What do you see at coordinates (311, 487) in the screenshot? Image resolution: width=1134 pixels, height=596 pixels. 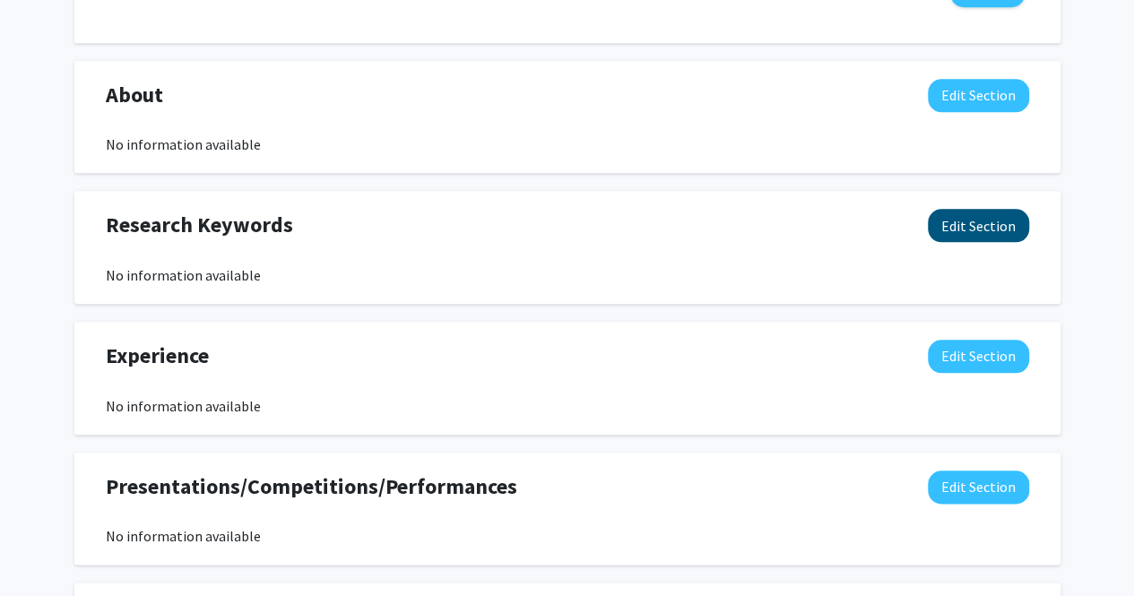 I see `span: Presentations/Competitions/Performances` at bounding box center [311, 487].